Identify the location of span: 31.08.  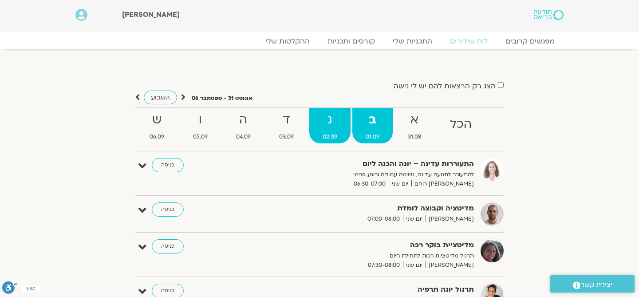
(414, 137).